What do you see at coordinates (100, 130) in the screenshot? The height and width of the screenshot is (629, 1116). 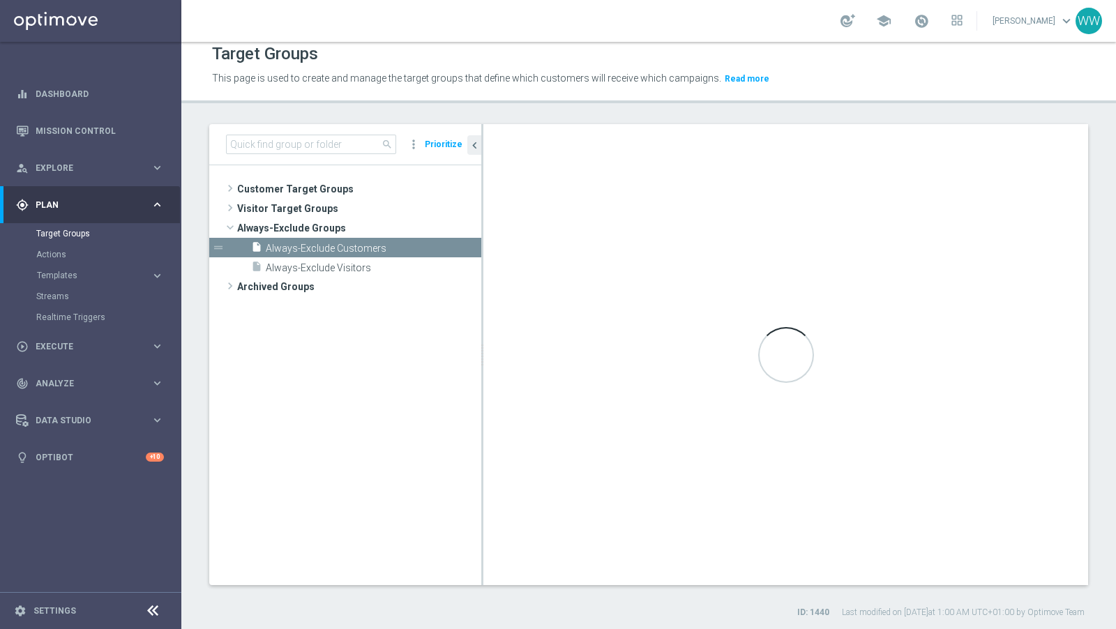 I see `a: Mission Control` at bounding box center [100, 130].